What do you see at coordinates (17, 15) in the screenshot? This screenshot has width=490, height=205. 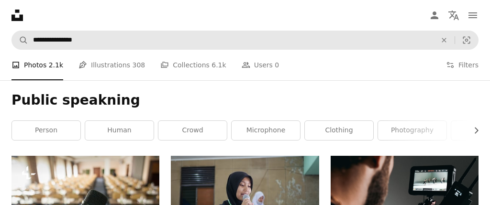 I see `a: Home — Unsplash` at bounding box center [17, 15].